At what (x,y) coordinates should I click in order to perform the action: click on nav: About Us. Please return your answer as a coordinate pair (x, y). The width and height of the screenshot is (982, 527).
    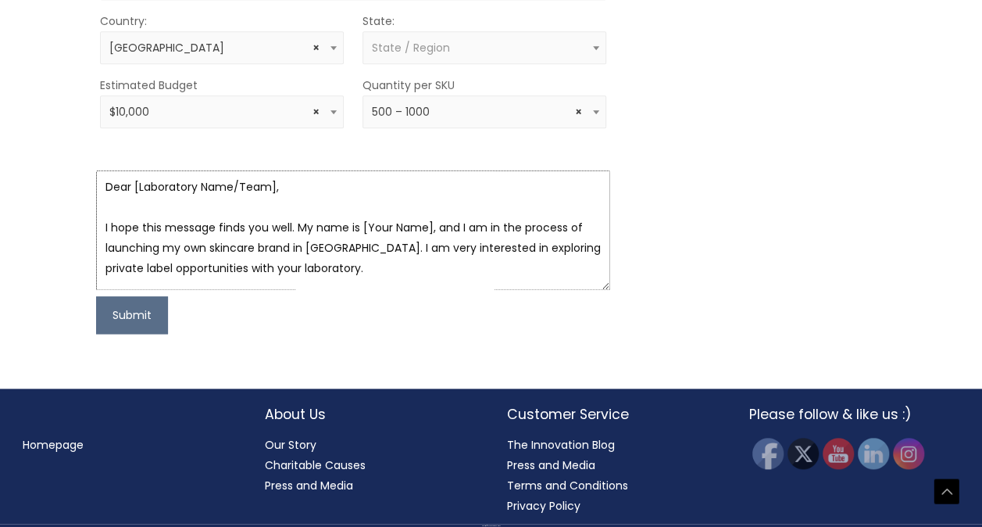
    Looking at the image, I should click on (370, 465).